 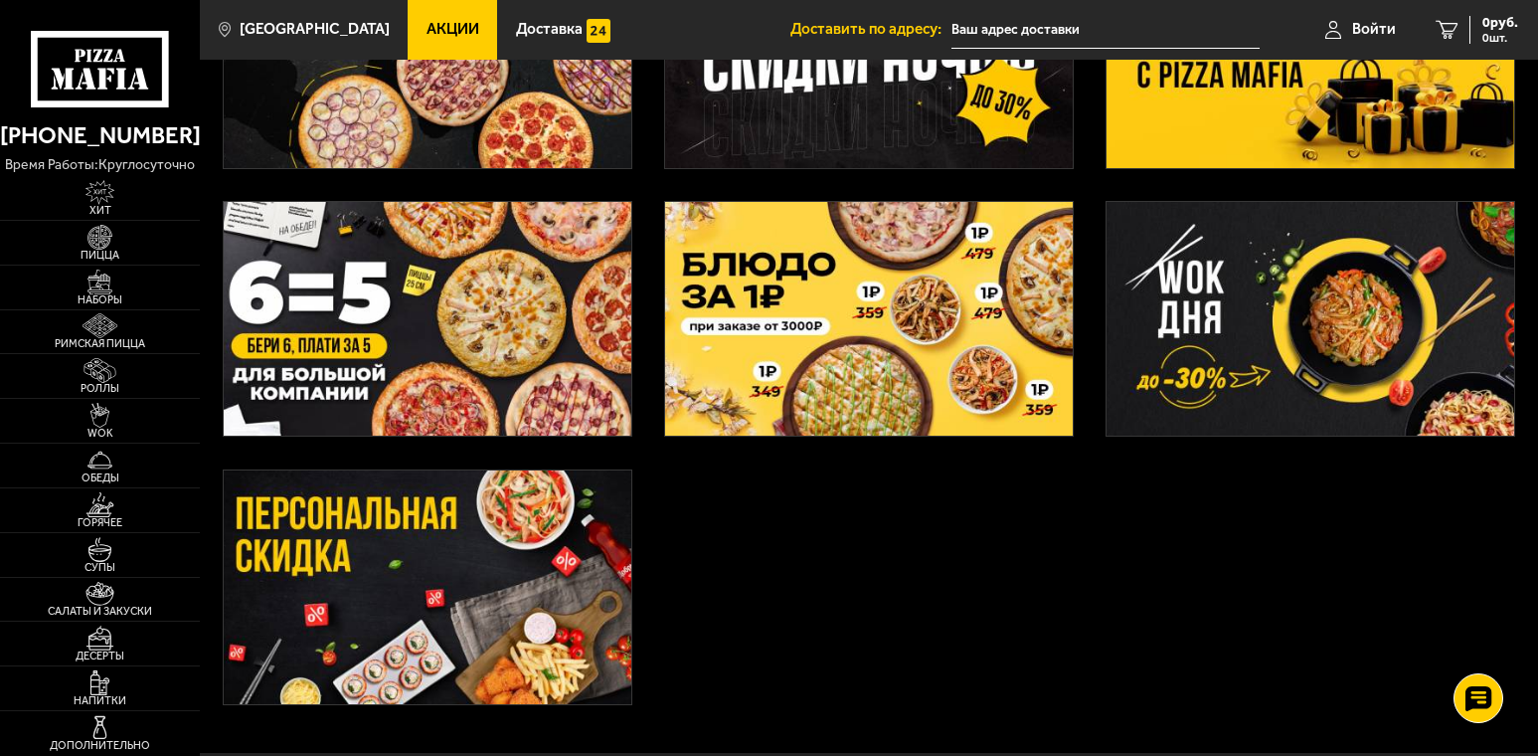 I want to click on span: 0 руб., so click(x=1500, y=23).